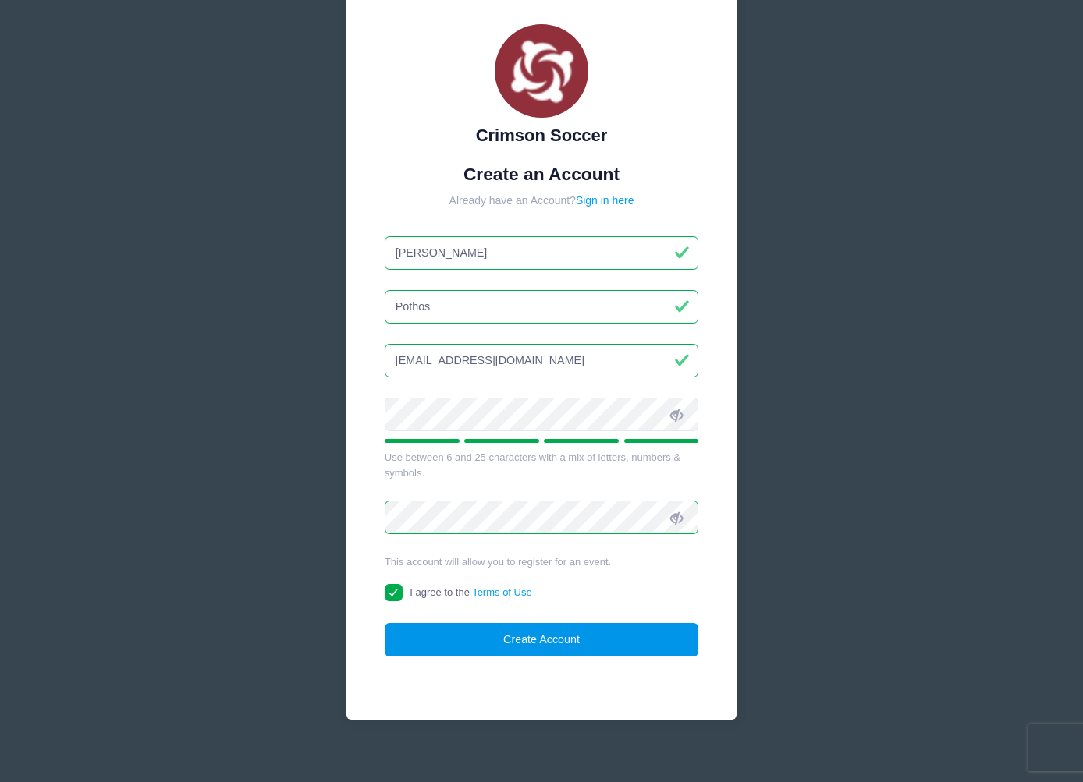 The image size is (1083, 782). I want to click on div: This account will allow you to register for an event., so click(541, 562).